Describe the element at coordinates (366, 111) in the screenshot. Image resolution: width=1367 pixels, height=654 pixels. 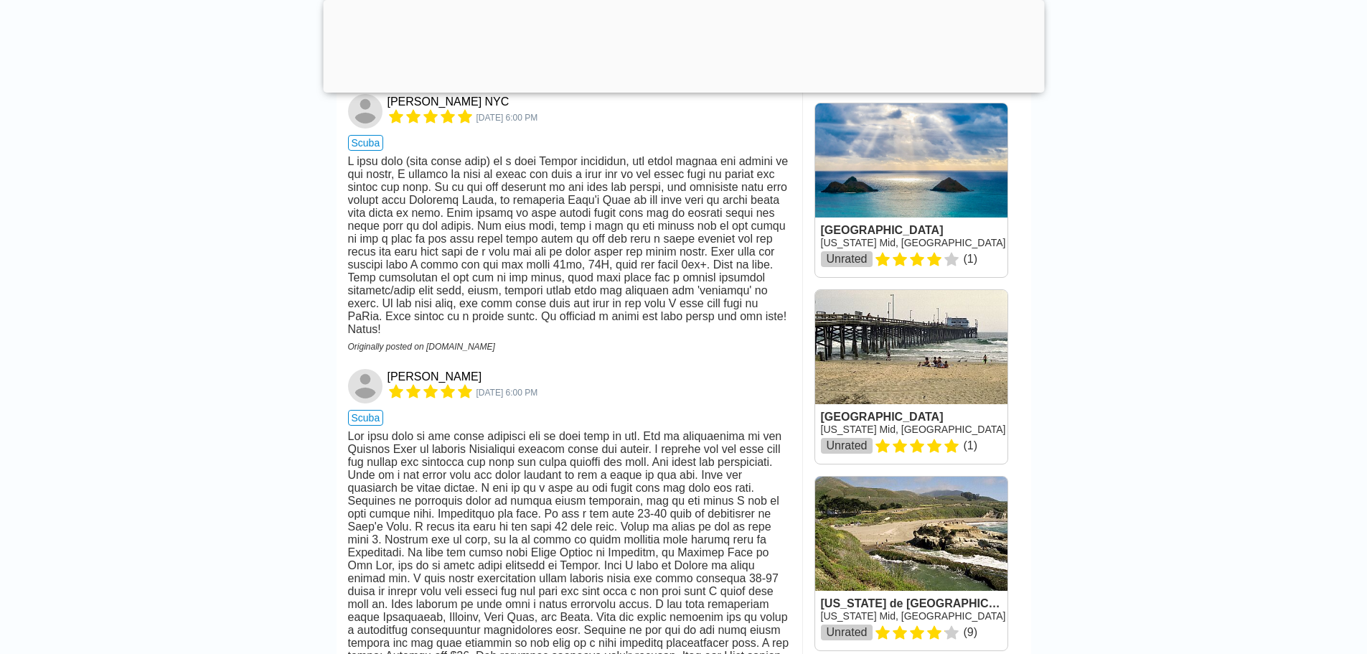
I see `a: Jason NYC` at that location.